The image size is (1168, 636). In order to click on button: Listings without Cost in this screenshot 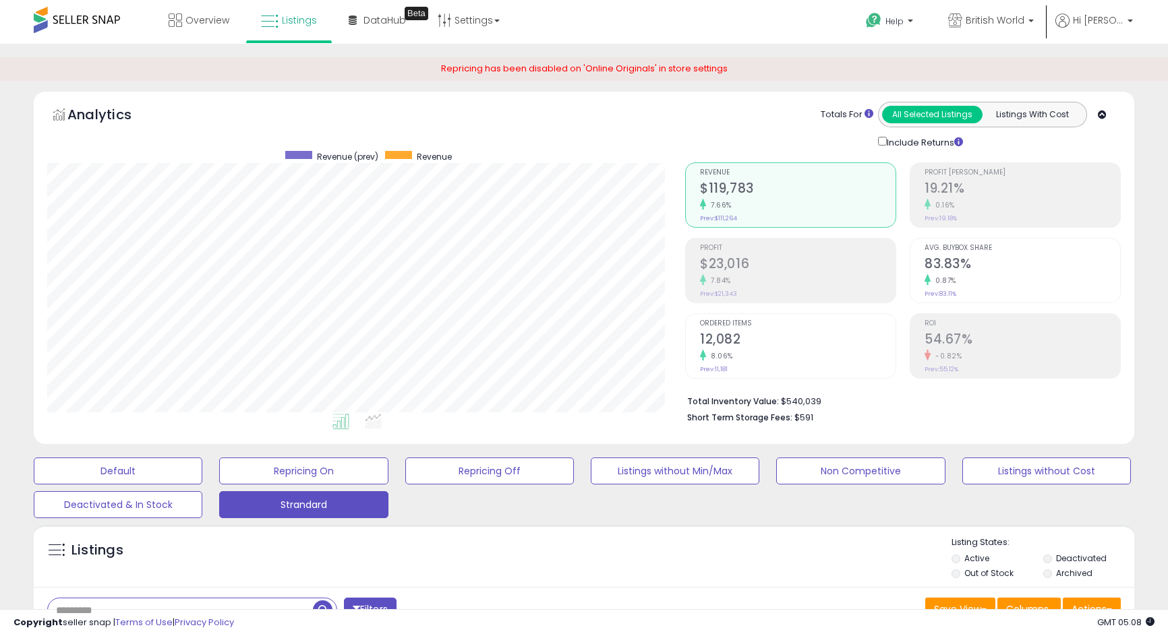, I will do `click(1046, 471)`.